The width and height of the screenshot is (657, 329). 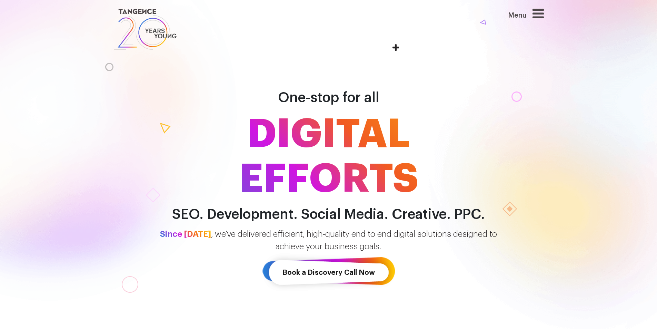 What do you see at coordinates (329, 272) in the screenshot?
I see `a: Book a Discovery Call Now` at bounding box center [329, 272].